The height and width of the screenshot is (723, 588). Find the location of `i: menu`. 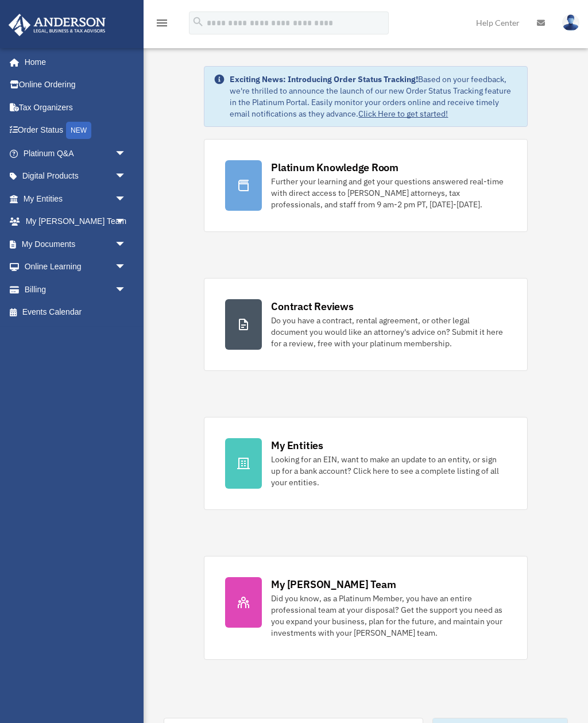

i: menu is located at coordinates (162, 23).